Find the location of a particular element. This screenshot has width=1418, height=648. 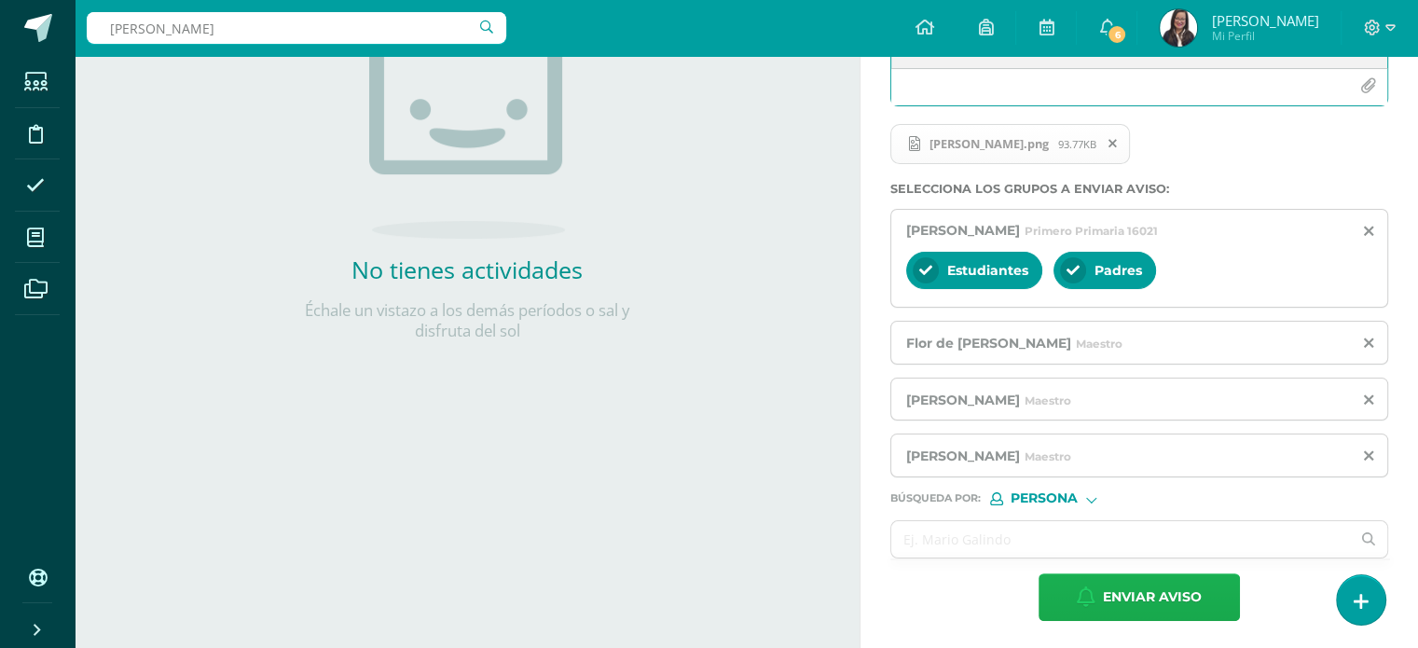

input: Ej. Mario Galindo is located at coordinates (1120, 539).